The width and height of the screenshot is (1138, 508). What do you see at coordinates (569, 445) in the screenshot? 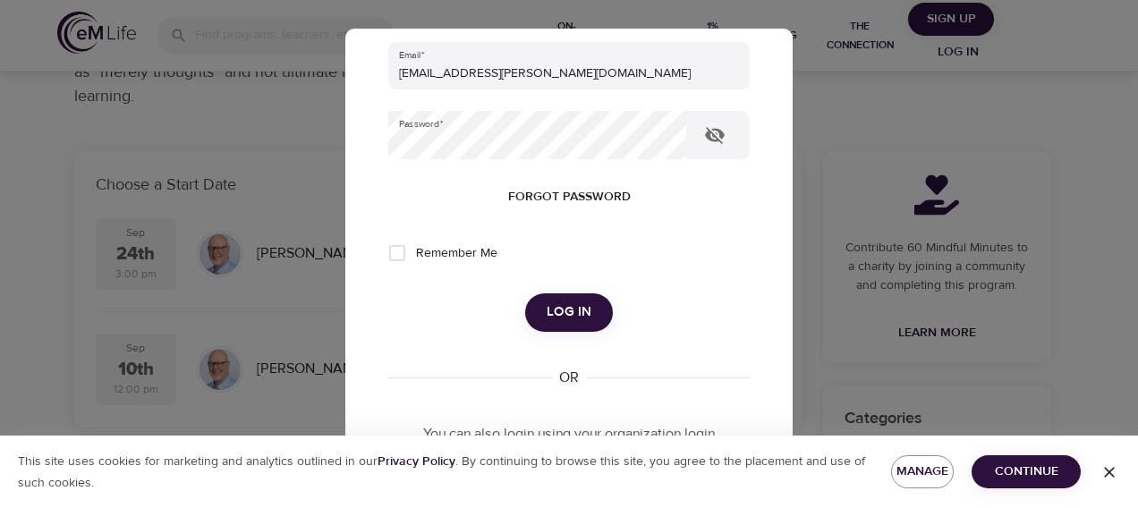
I see `p: You can also login using your organization login information` at bounding box center [569, 445].